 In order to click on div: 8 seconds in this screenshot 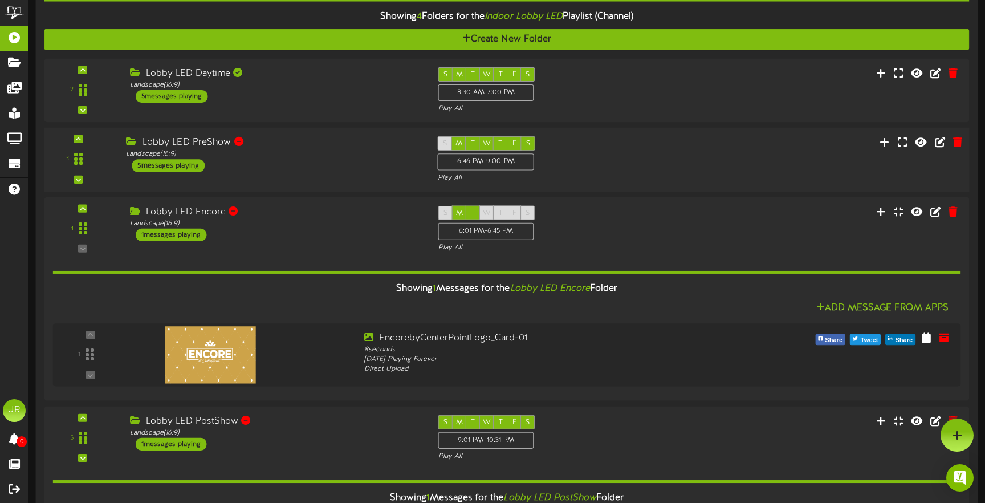, I will do `click(545, 350)`.